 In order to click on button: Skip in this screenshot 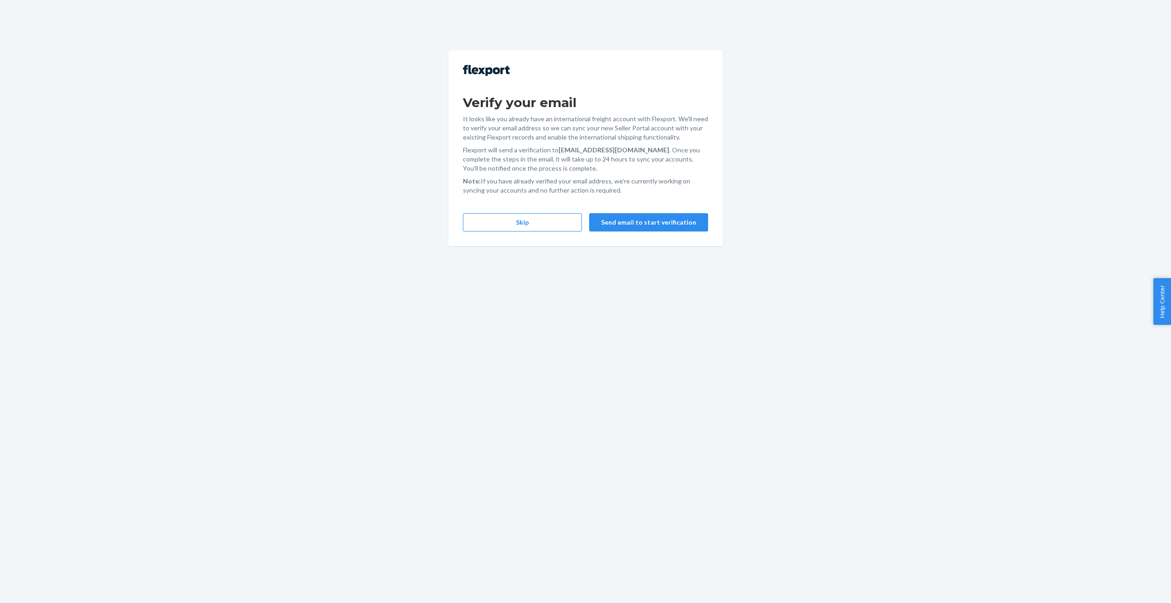, I will do `click(523, 222)`.